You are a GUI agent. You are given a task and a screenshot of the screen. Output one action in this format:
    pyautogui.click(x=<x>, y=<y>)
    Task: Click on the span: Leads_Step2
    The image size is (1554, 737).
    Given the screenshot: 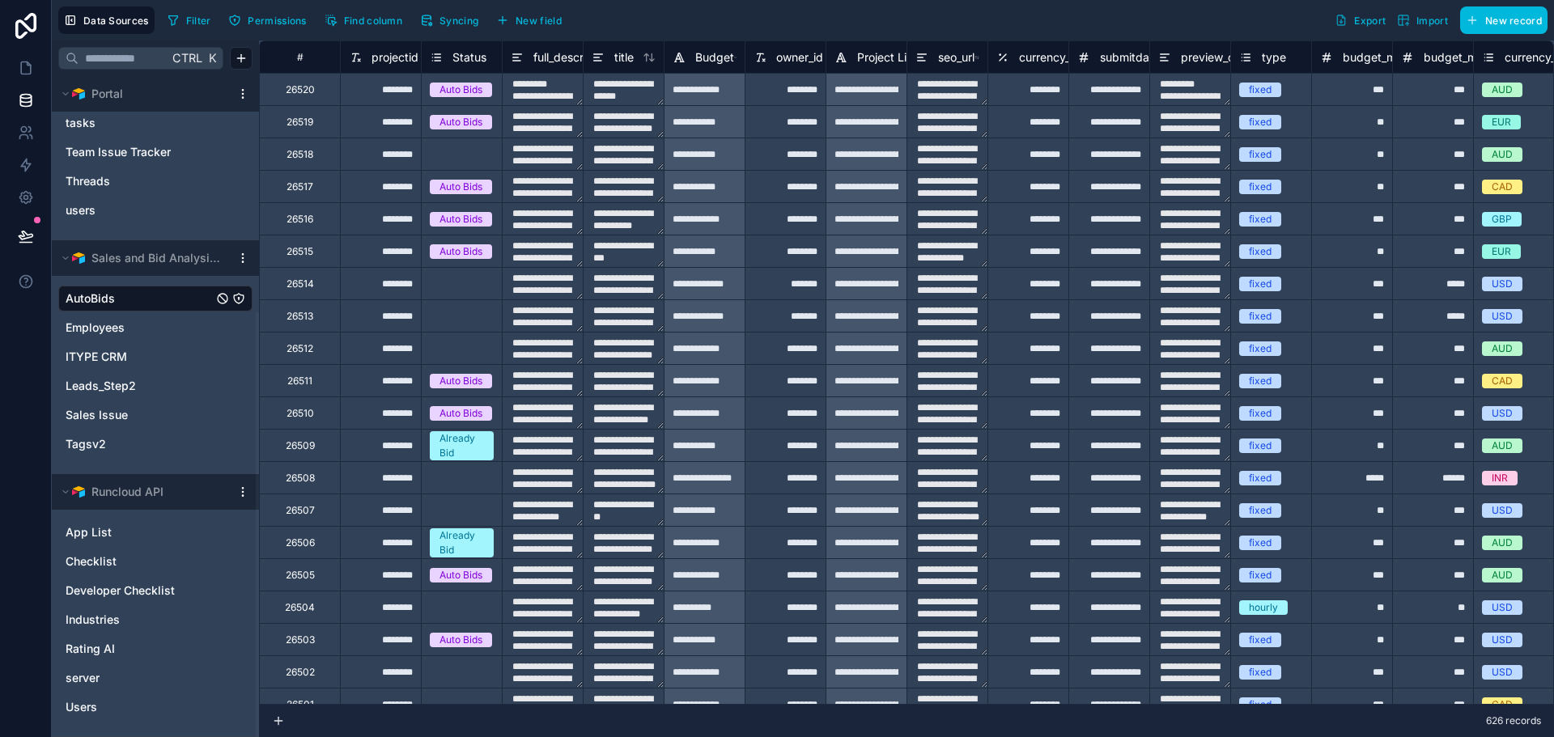 What is the action you would take?
    pyautogui.click(x=100, y=386)
    